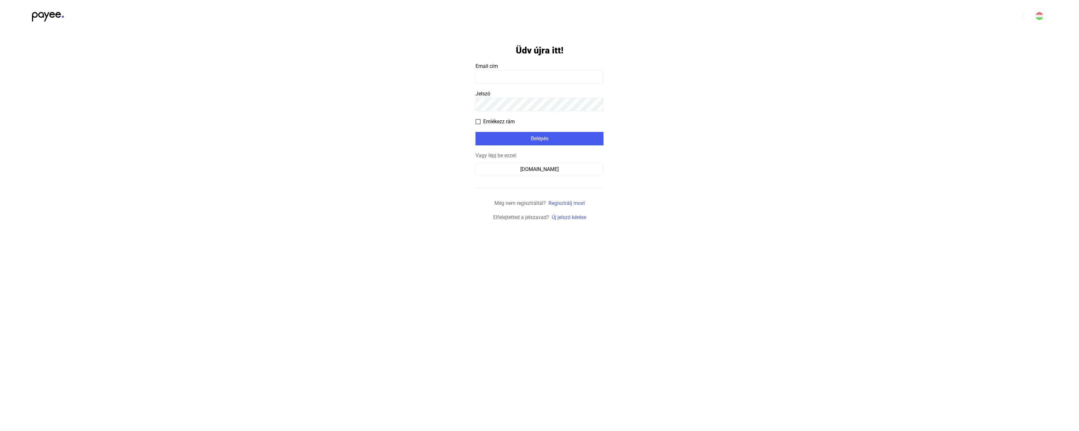 This screenshot has height=431, width=1079. Describe the element at coordinates (569, 217) in the screenshot. I see `a: Új jelszó kérése` at that location.